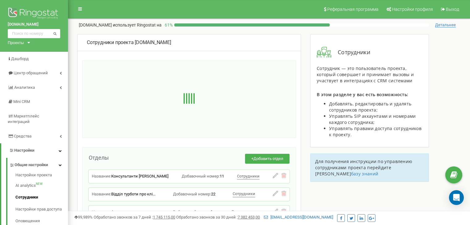 The height and width of the screenshot is (225, 470). Describe the element at coordinates (23, 119) in the screenshot. I see `span: Маркетплейс интеграций` at that location.